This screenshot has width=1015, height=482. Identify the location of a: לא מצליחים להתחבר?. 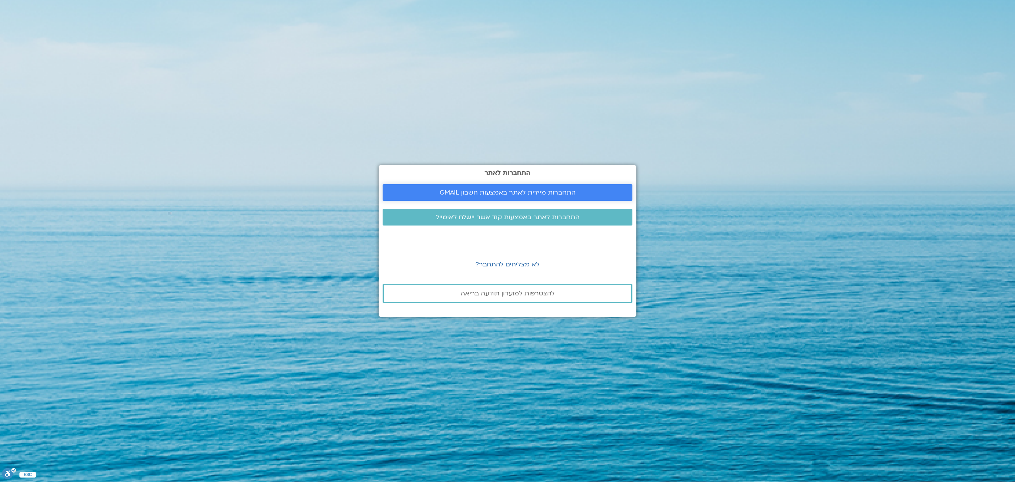
(508, 264).